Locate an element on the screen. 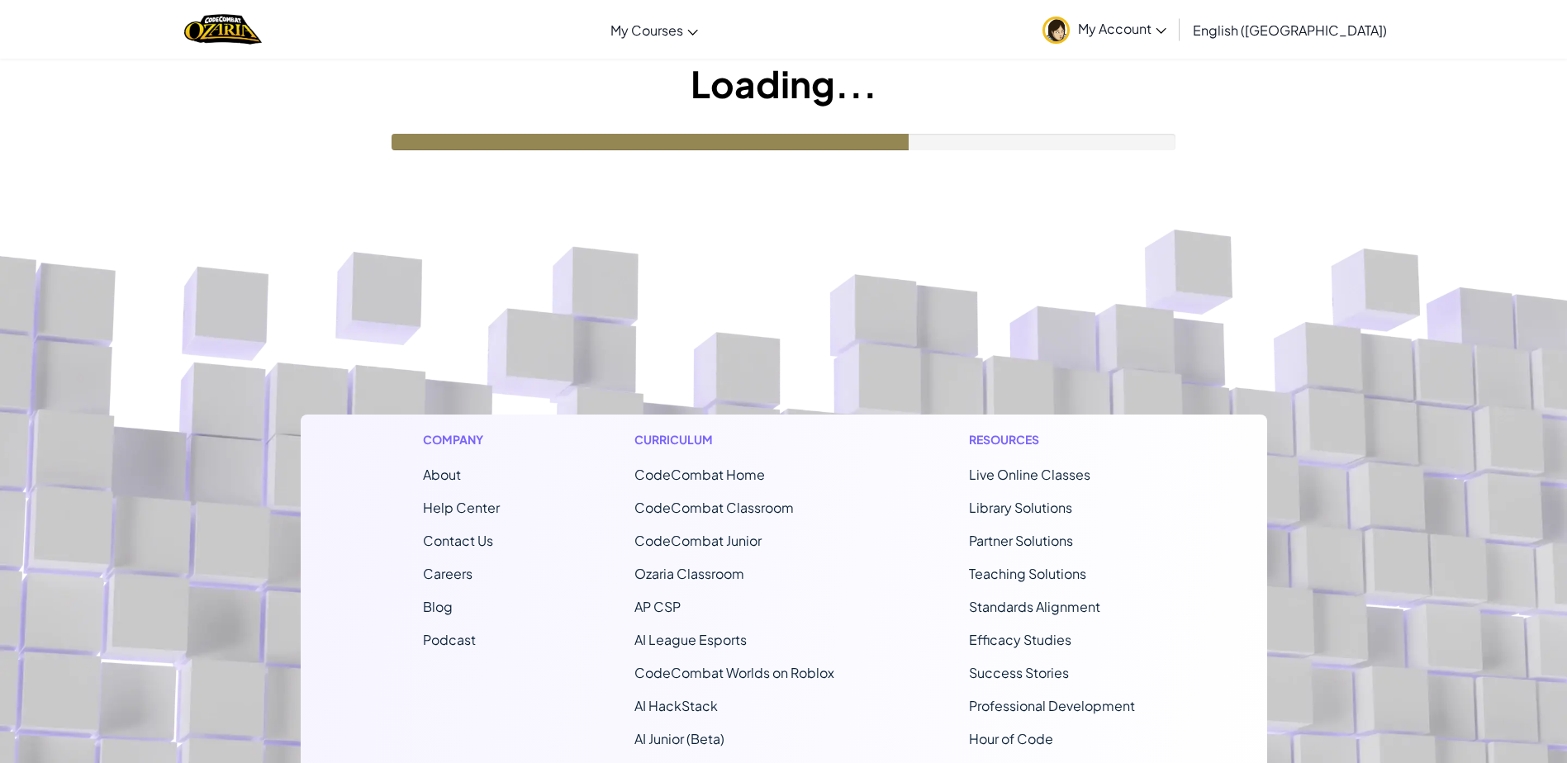 The width and height of the screenshot is (1567, 763). a: Library Solutions is located at coordinates (1020, 507).